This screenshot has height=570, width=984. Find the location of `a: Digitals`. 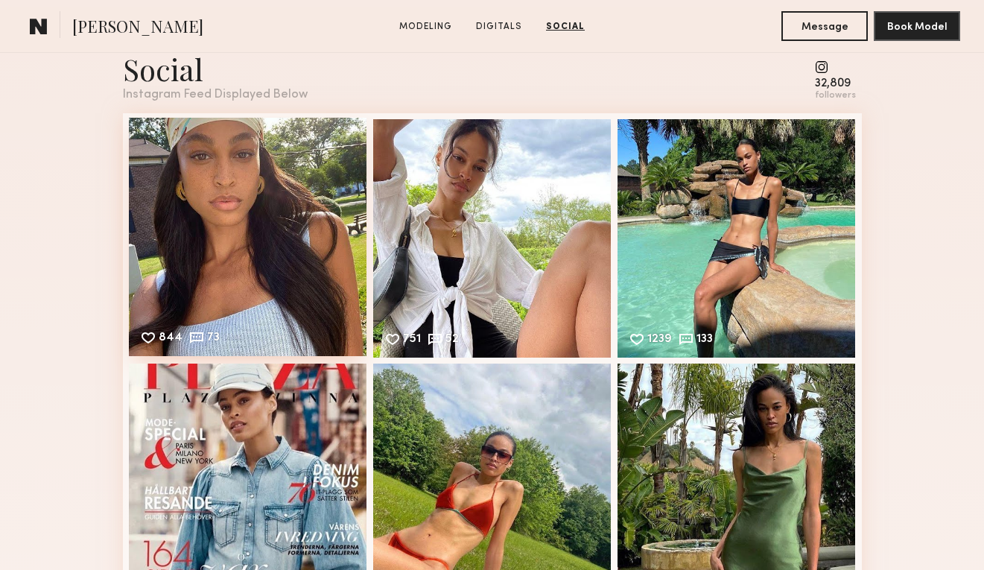

a: Digitals is located at coordinates (499, 27).